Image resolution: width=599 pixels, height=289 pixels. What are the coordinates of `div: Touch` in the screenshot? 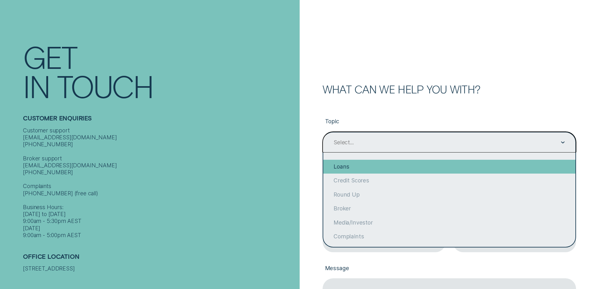 It's located at (105, 86).